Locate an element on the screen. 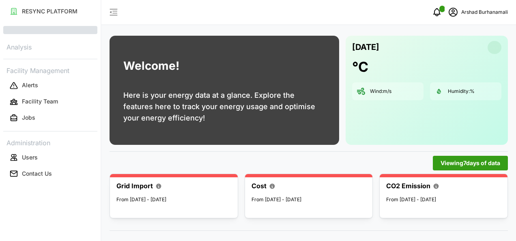 This screenshot has height=241, width=516. a: Facility Team is located at coordinates (50, 102).